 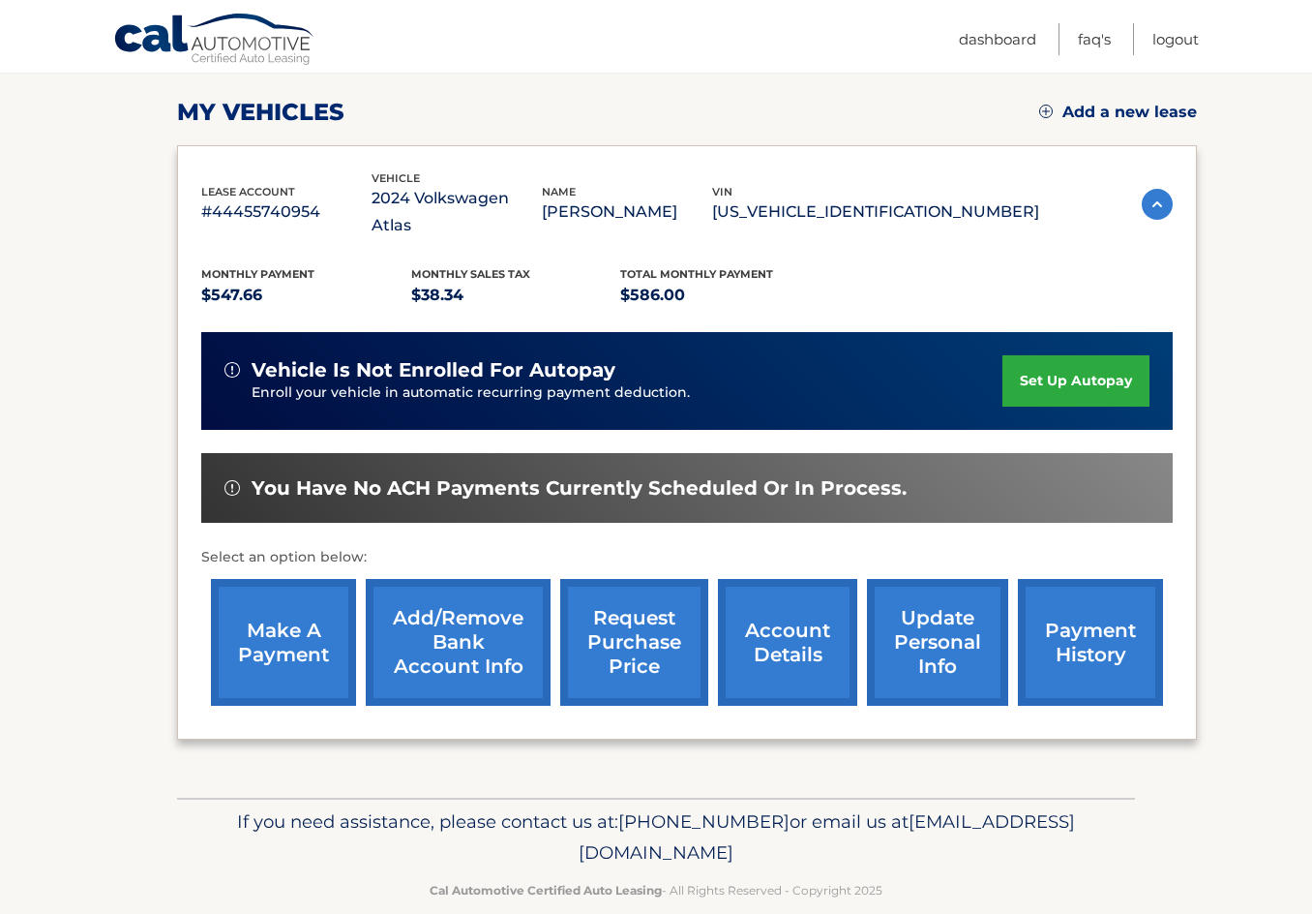 I want to click on p: Enroll your vehicle in automatic recurring payment deduction., so click(x=627, y=393).